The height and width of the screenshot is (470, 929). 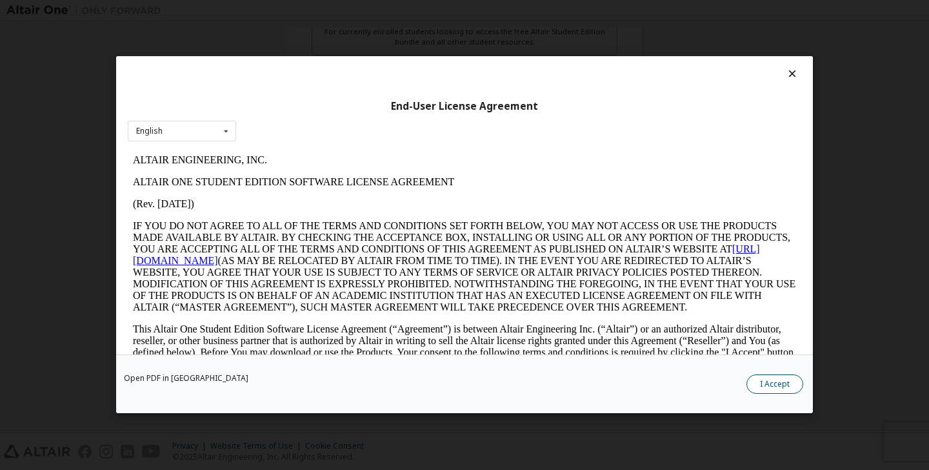 What do you see at coordinates (337, 11) in the screenshot?
I see `p: ALTAIR ENGINEERING, INC.` at bounding box center [337, 11].